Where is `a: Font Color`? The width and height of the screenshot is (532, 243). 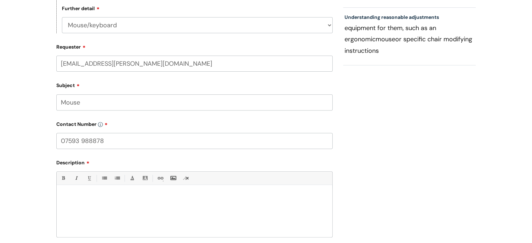
a: Font Color is located at coordinates (132, 178).